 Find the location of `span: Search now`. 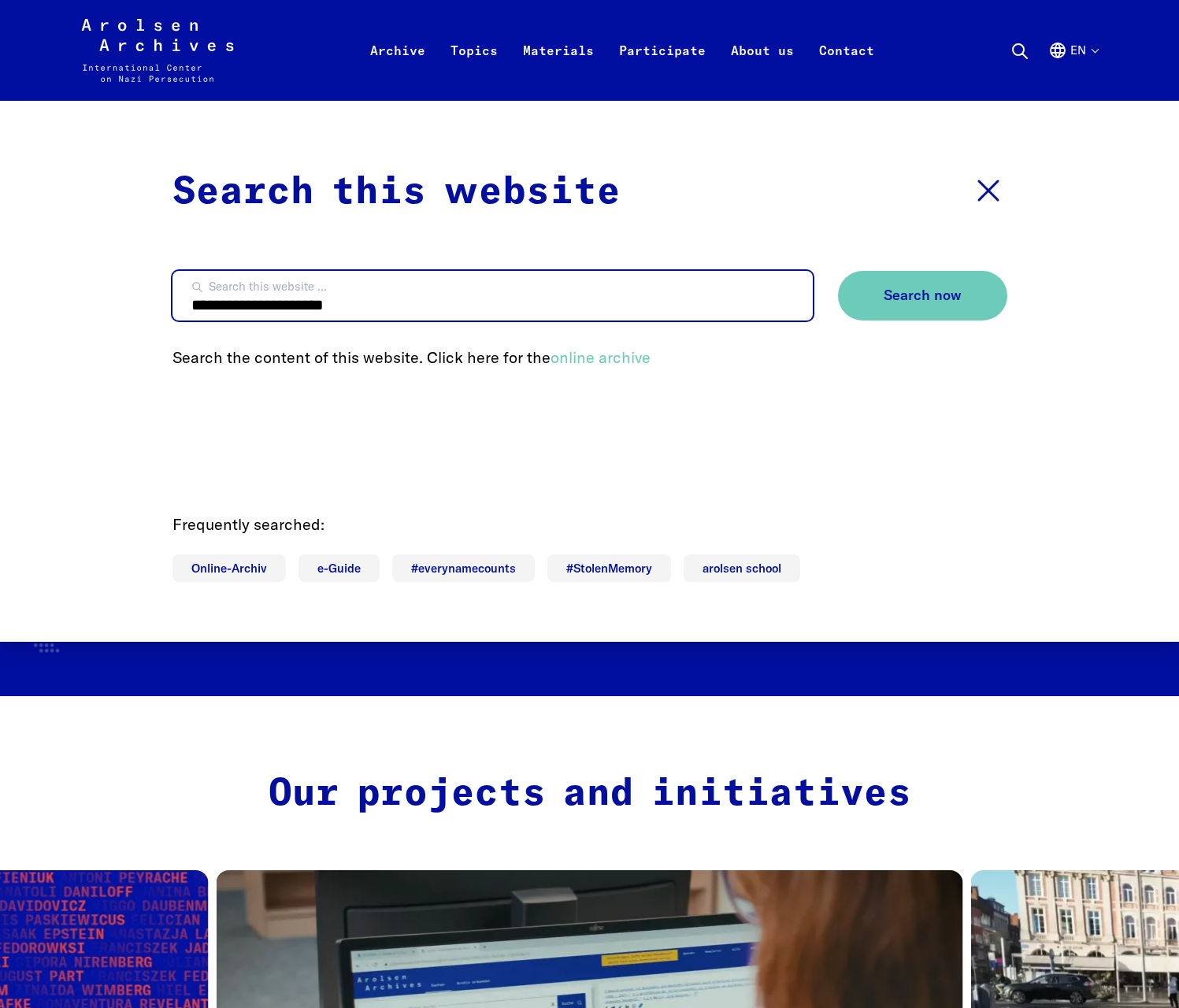

span: Search now is located at coordinates (922, 295).